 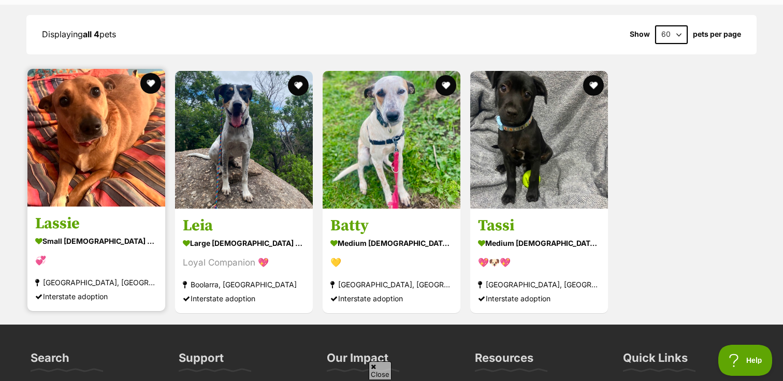 I want to click on img: Leia, so click(x=244, y=140).